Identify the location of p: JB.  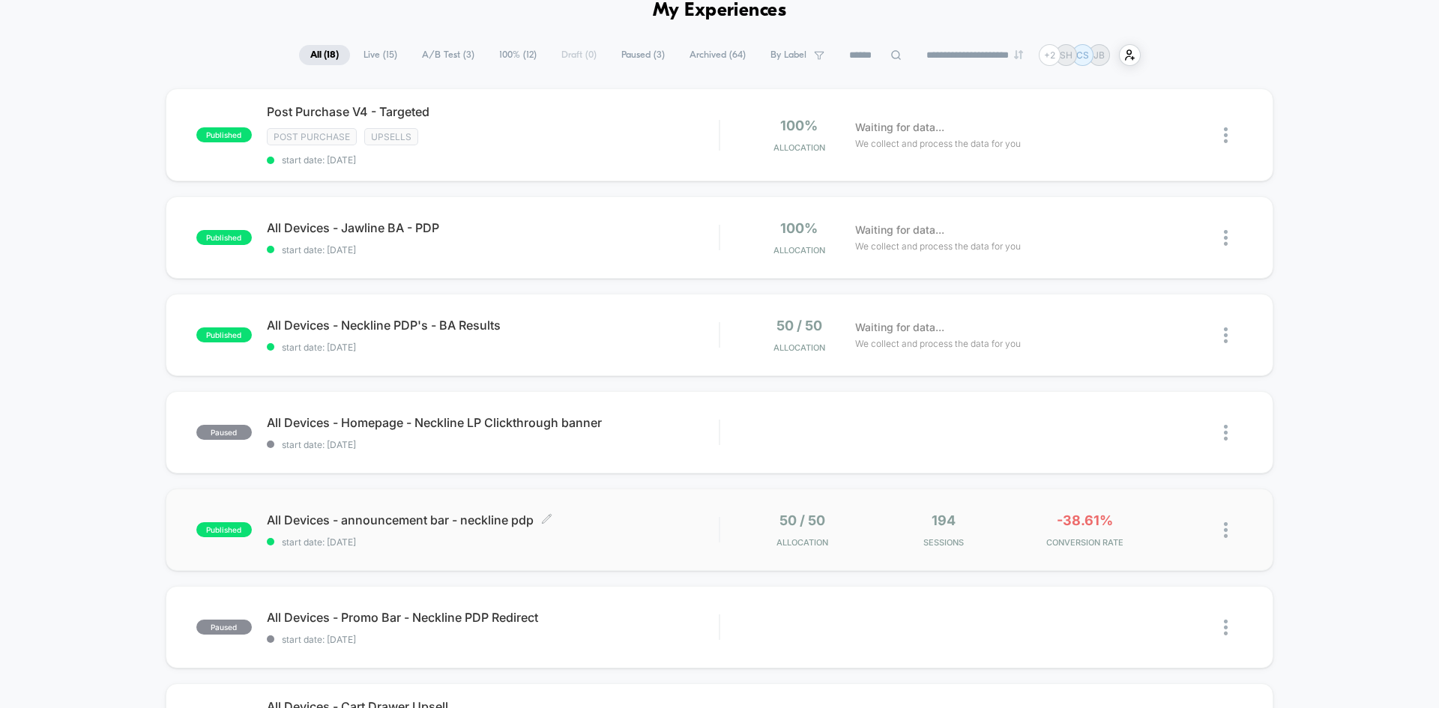
(1099, 55).